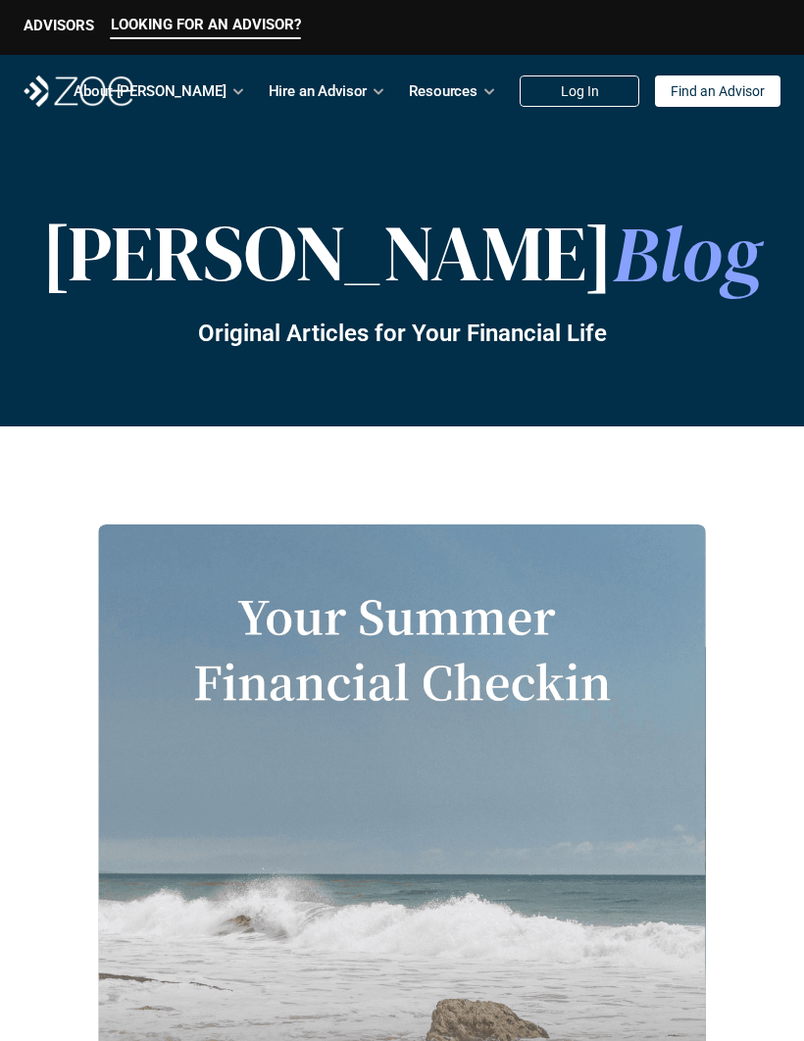 The width and height of the screenshot is (804, 1041). I want to click on p: Original Articles for Your Financial Life, so click(402, 333).